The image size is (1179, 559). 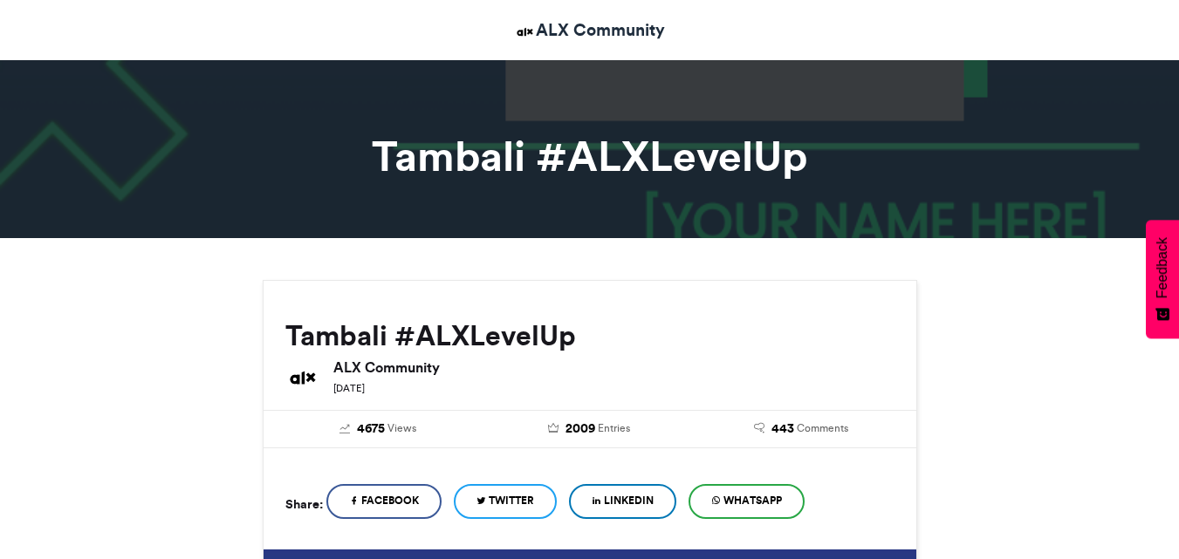 What do you see at coordinates (783, 429) in the screenshot?
I see `span: 443` at bounding box center [783, 429].